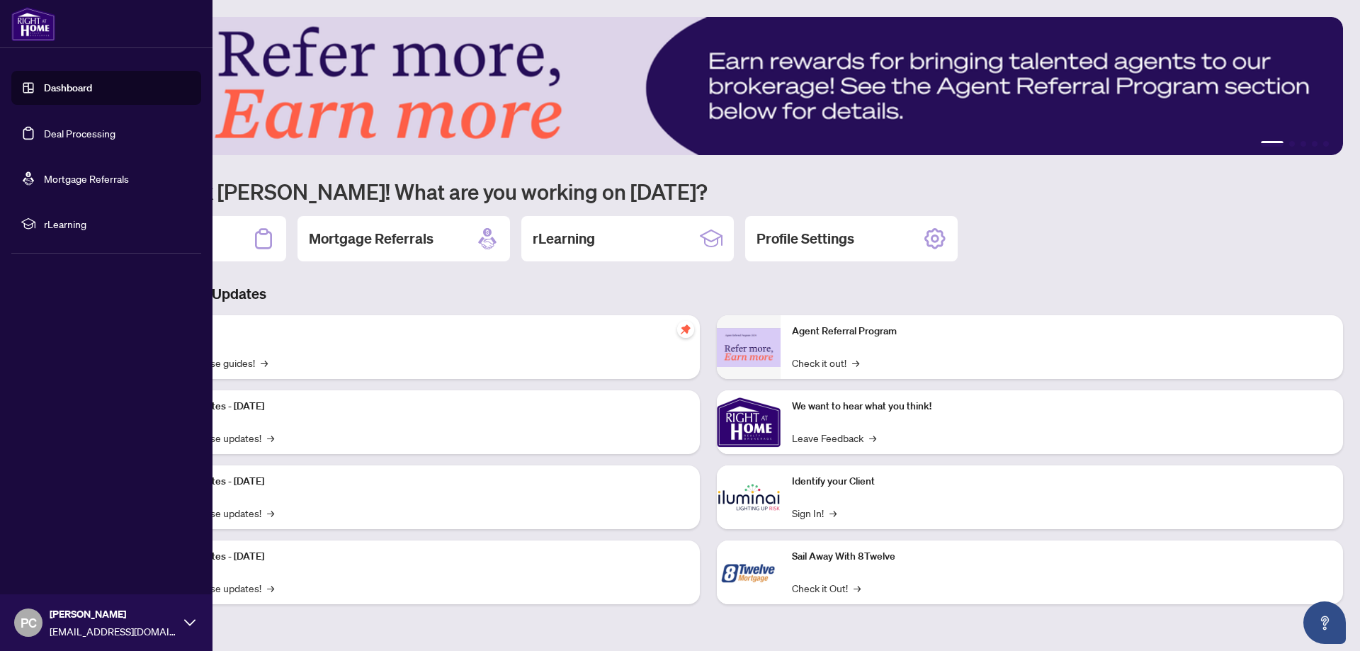  Describe the element at coordinates (1325, 623) in the screenshot. I see `button: Open asap` at that location.